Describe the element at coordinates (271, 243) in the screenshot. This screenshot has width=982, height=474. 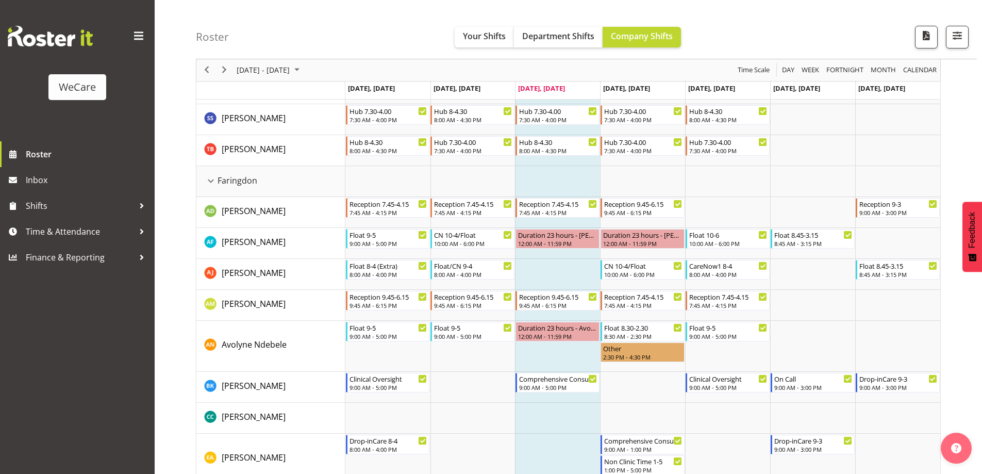
I see `td: Alex Ferguson resource` at that location.